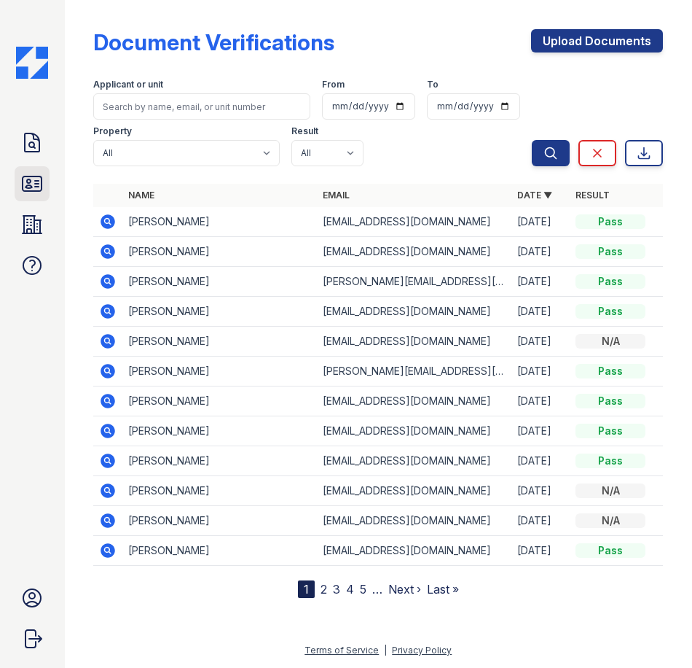 The image size is (692, 668). Describe the element at coordinates (433, 85) in the screenshot. I see `label: To` at that location.